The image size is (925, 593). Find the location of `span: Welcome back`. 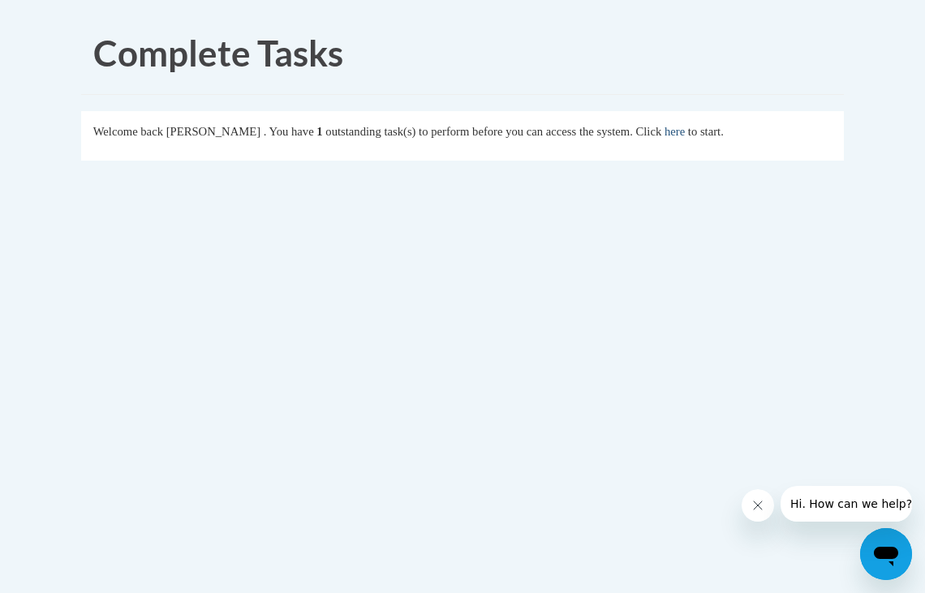

span: Welcome back is located at coordinates (128, 131).